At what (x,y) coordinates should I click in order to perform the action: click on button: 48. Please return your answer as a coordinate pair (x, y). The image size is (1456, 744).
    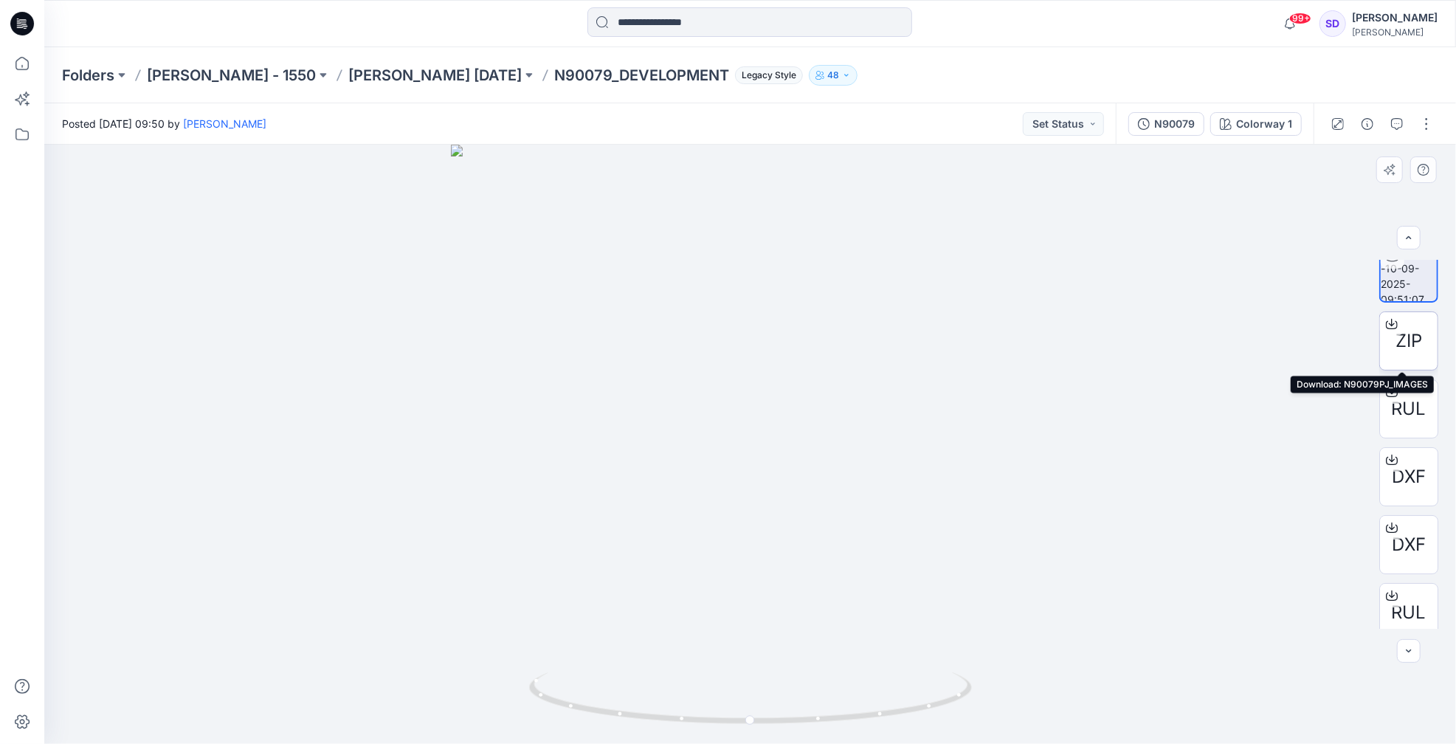
    Looking at the image, I should click on (833, 75).